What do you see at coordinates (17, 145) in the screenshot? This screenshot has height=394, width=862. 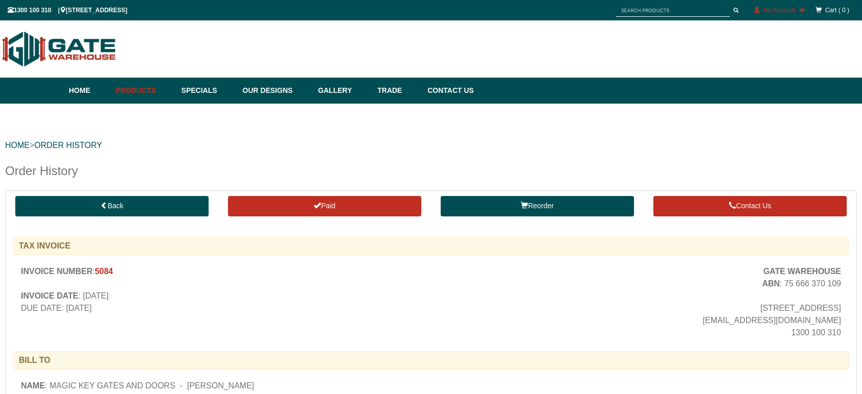 I see `a: HOME` at bounding box center [17, 145].